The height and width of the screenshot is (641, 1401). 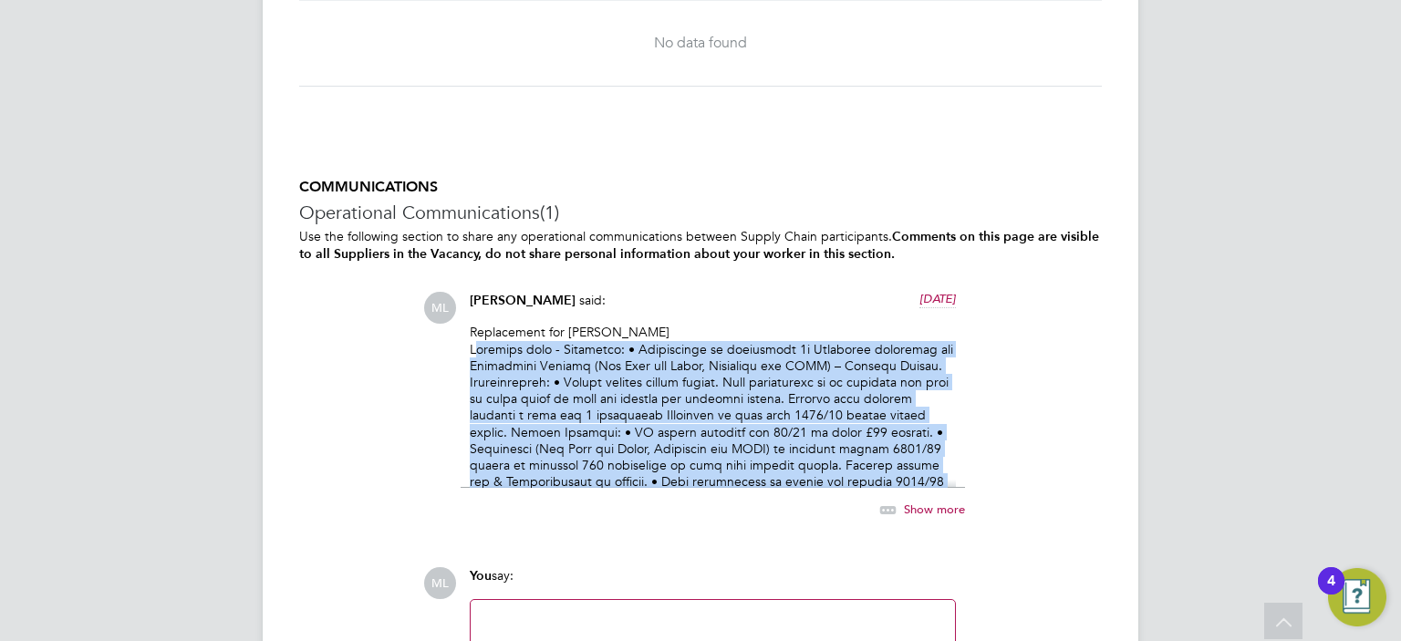 What do you see at coordinates (700, 43) in the screenshot?
I see `div: No data found` at bounding box center [700, 43].